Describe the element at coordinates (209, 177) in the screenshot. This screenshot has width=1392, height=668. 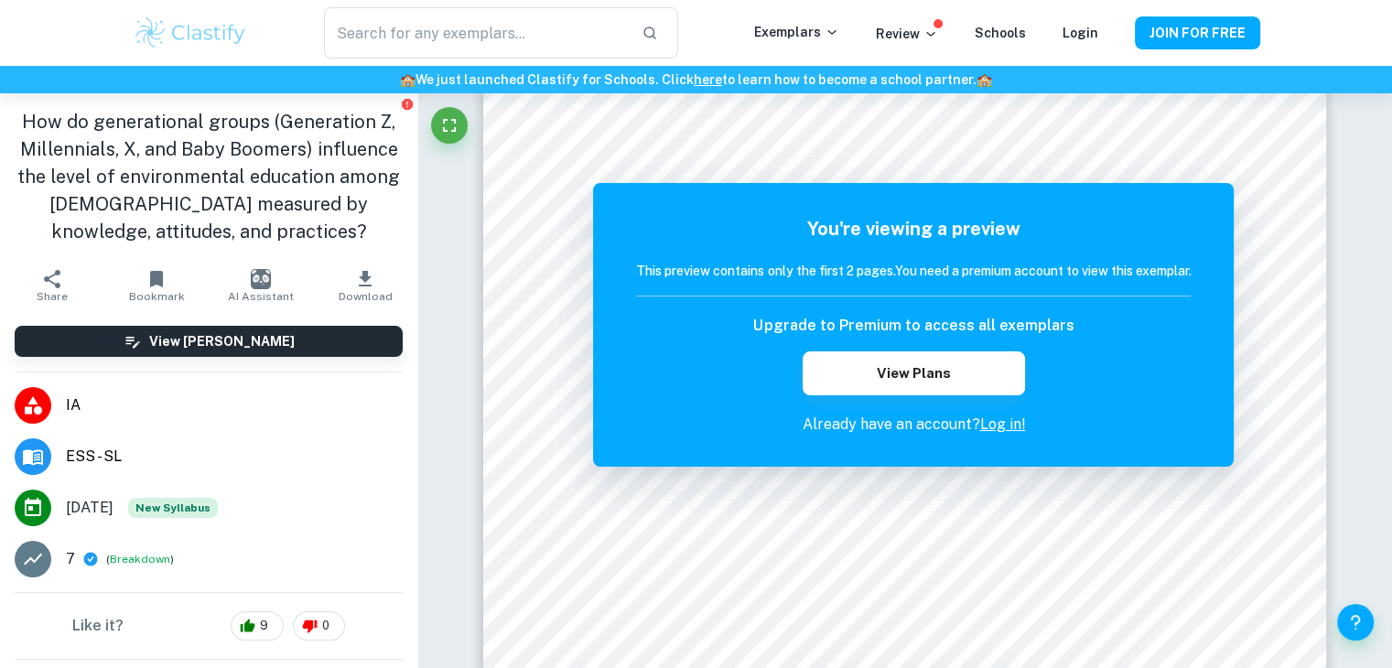
I see `h1: How do generational groups (Generation Z, Millennials, X, and Baby Boomers) influence the level o...` at that location.